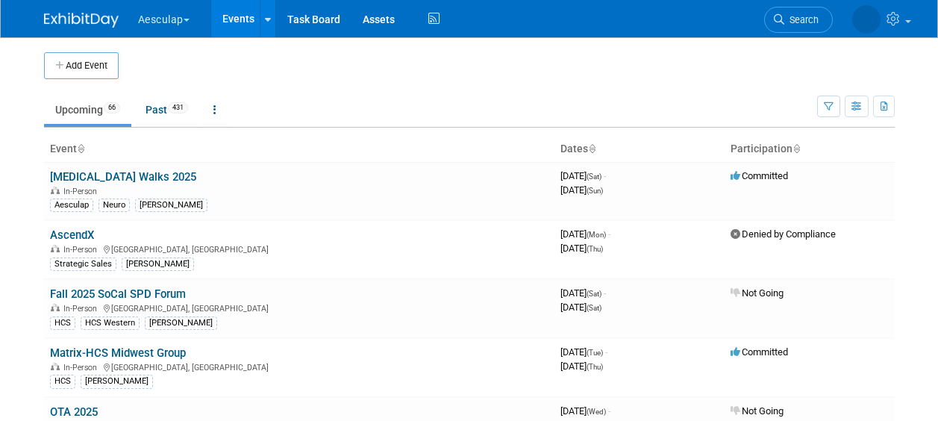 This screenshot has width=938, height=421. Describe the element at coordinates (592, 148) in the screenshot. I see `a: Sort by Start Date` at that location.